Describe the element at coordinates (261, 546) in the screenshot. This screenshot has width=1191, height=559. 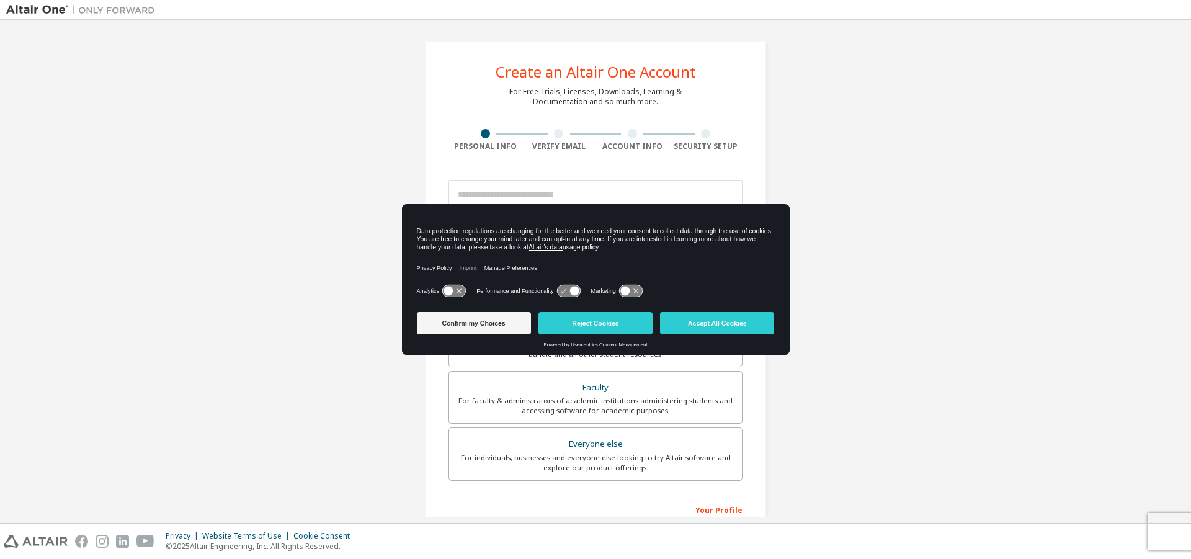
I see `p: © 2025 Altair Engineering, Inc. All Rights Reserved.` at that location.